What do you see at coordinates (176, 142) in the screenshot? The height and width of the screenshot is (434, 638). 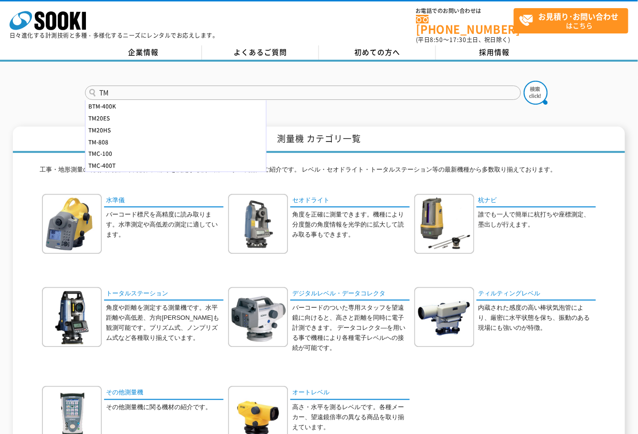 I see `div: TM-808` at bounding box center [176, 142].